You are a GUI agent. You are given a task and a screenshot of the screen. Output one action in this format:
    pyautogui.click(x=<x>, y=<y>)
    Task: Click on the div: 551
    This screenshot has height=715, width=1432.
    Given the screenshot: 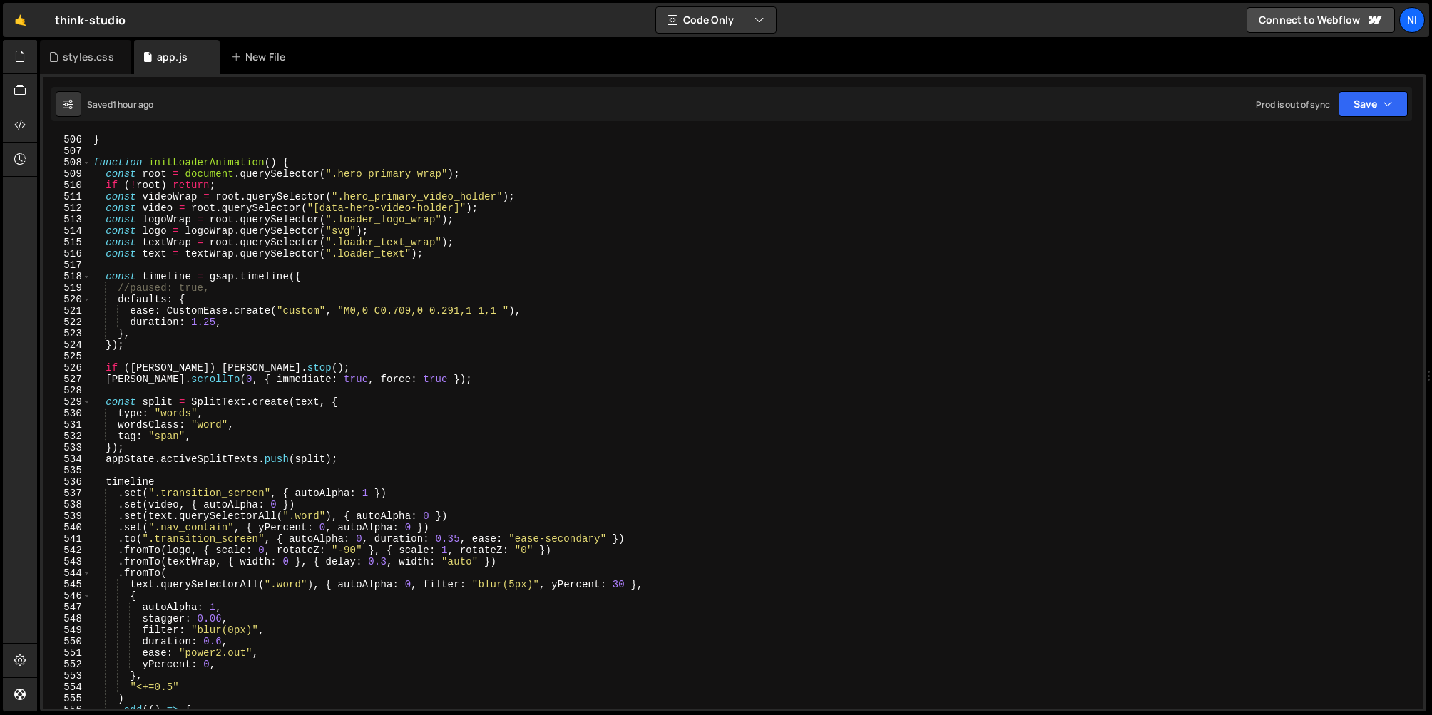 What is the action you would take?
    pyautogui.click(x=67, y=653)
    